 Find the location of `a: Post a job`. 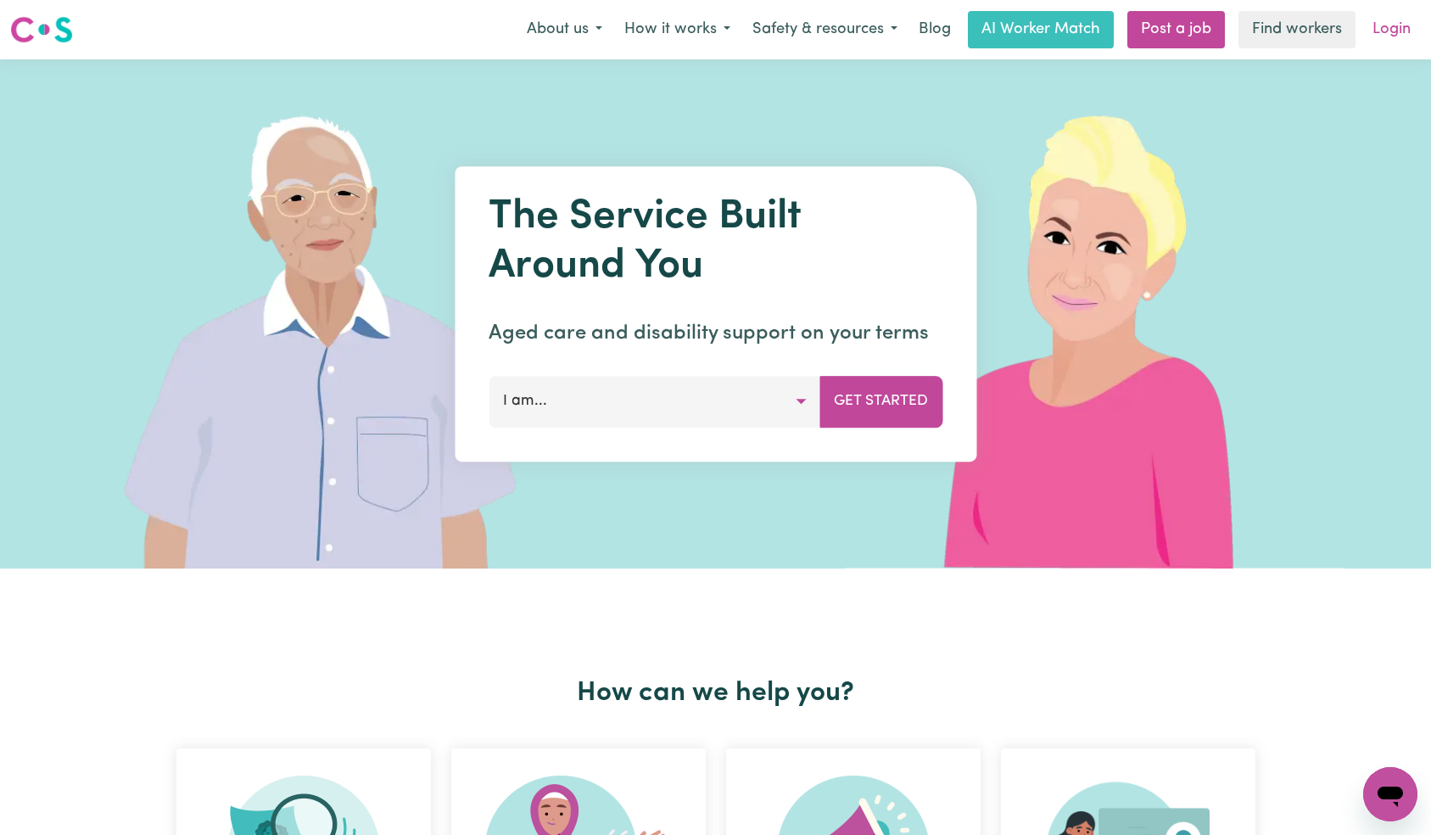

a: Post a job is located at coordinates (1175, 30).